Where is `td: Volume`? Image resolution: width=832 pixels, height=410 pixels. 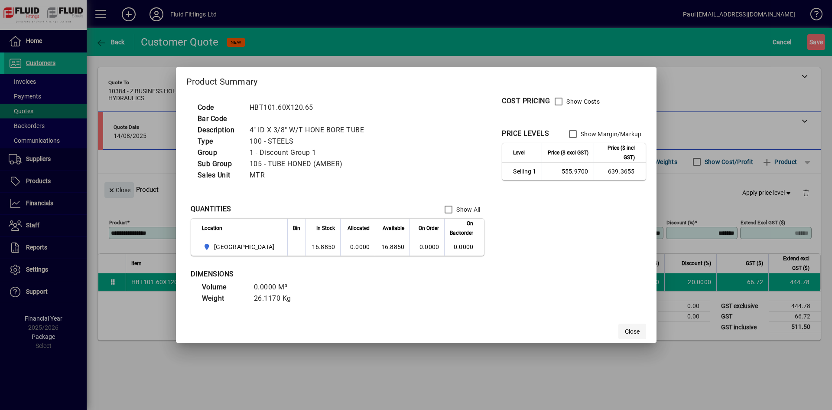
td: Volume is located at coordinates (224, 287).